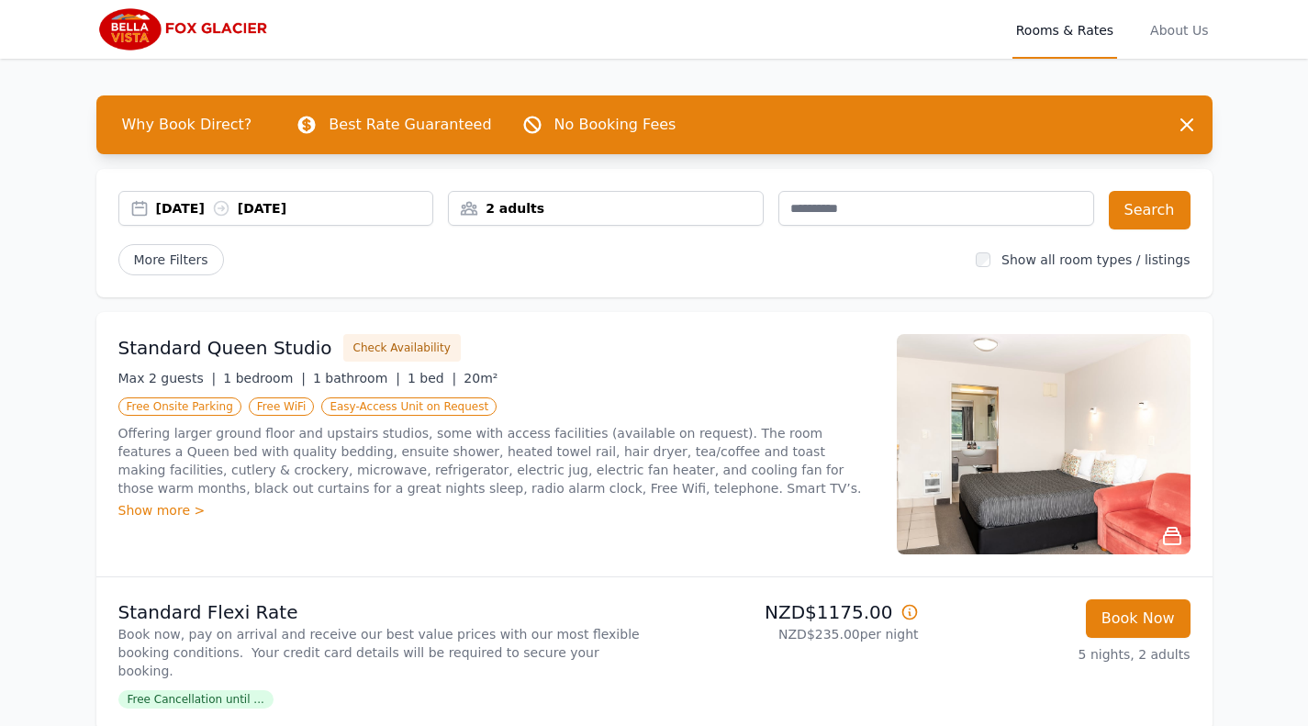 This screenshot has width=1308, height=726. I want to click on p: NZD$1175.00, so click(790, 612).